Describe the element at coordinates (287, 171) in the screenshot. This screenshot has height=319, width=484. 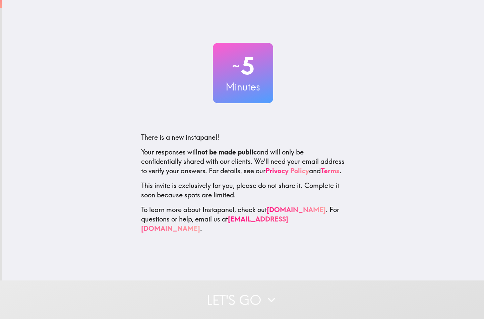
I see `a: Privacy Policy` at that location.